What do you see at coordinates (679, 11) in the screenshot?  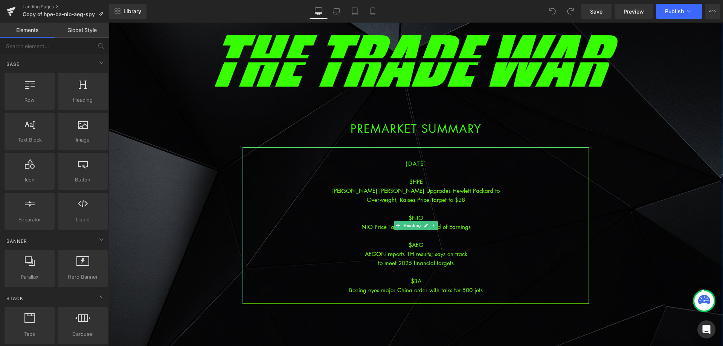 I see `button: Publish` at bounding box center [679, 11].